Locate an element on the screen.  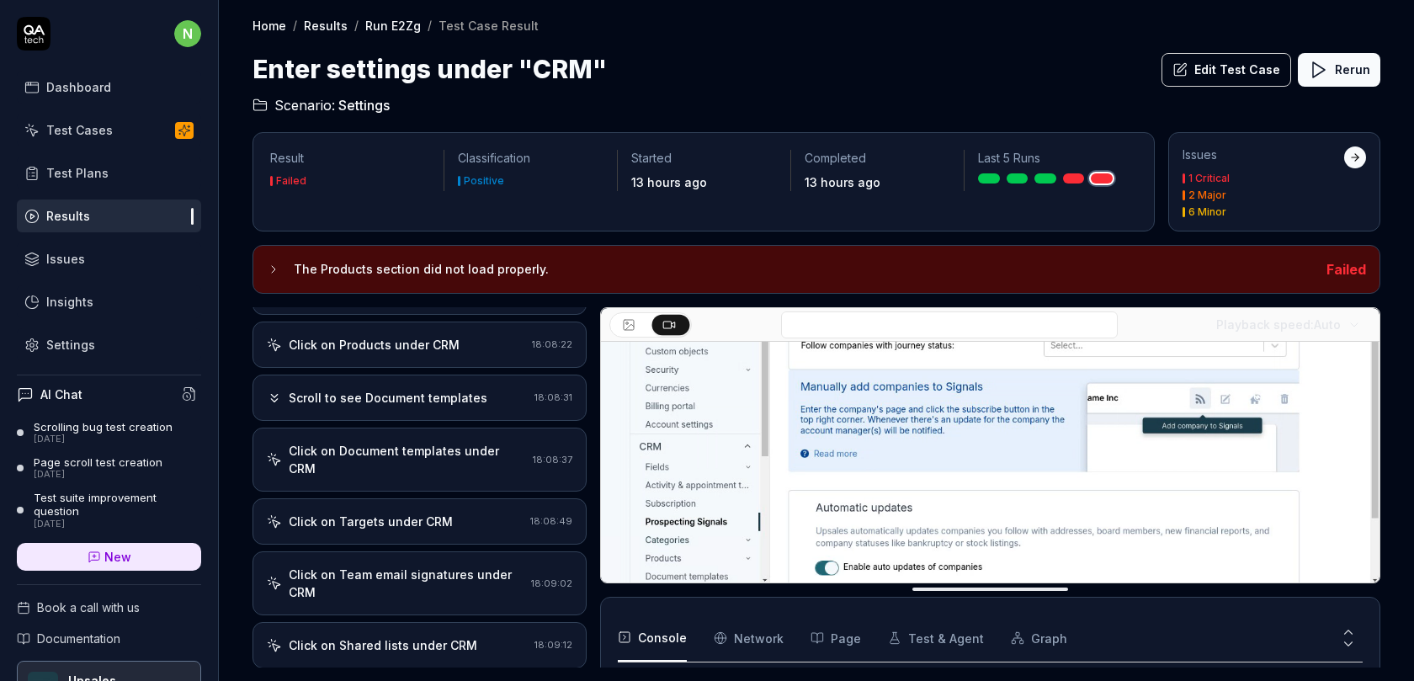
h1: Enter settings under "CRM" is located at coordinates (429, 69).